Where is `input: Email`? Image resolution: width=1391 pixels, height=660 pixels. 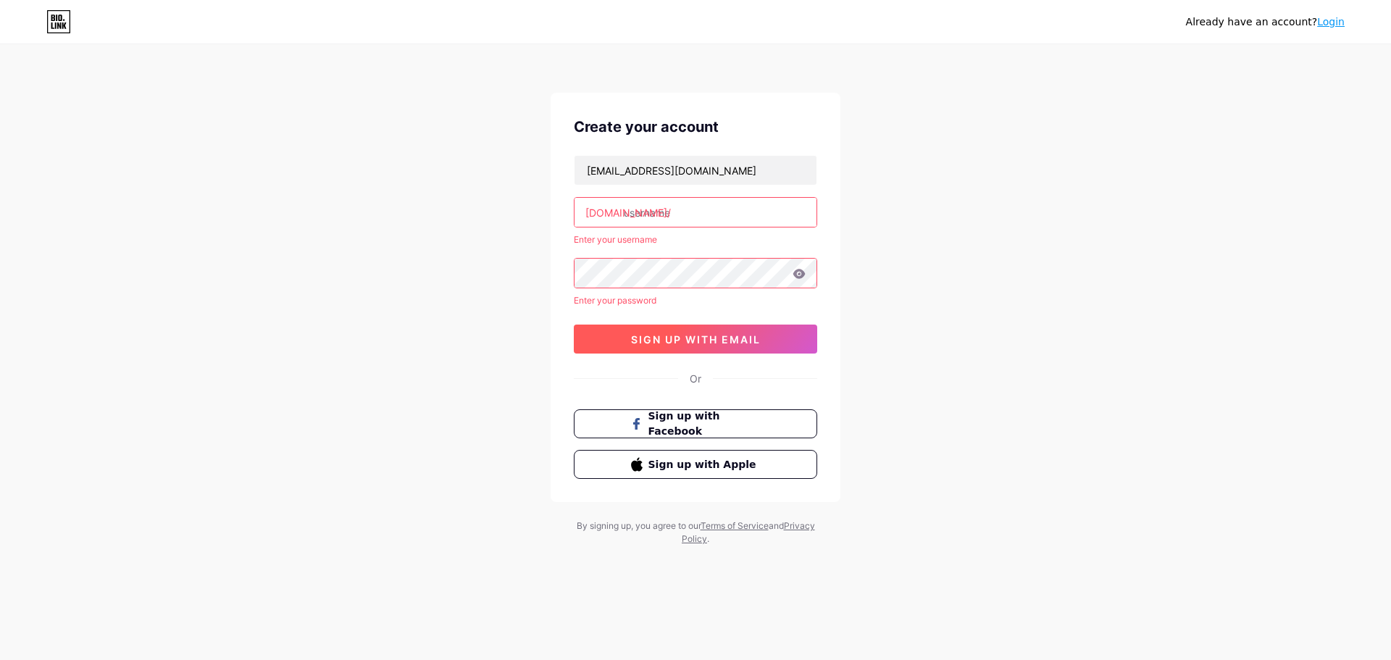 input: Email is located at coordinates (696, 170).